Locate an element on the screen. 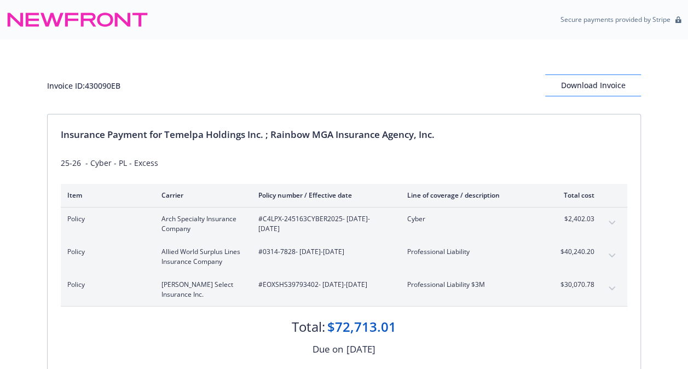  div: Due on is located at coordinates (328, 349).